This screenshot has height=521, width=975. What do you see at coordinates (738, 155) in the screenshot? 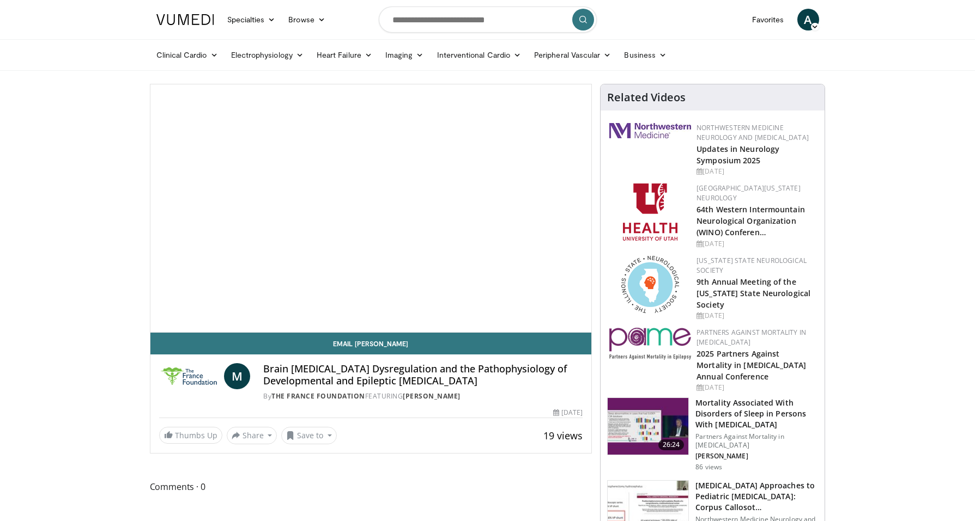
I see `a: Updates in Neurology Symposium 2025` at bounding box center [738, 155].